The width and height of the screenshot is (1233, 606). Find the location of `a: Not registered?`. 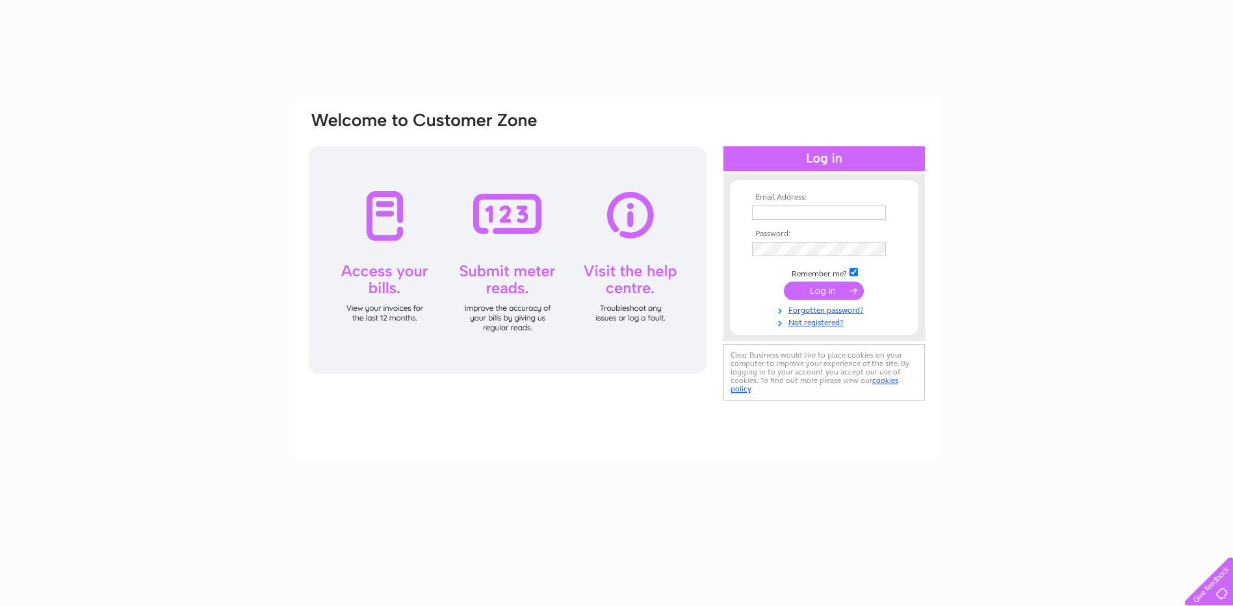

a: Not registered? is located at coordinates (825, 321).